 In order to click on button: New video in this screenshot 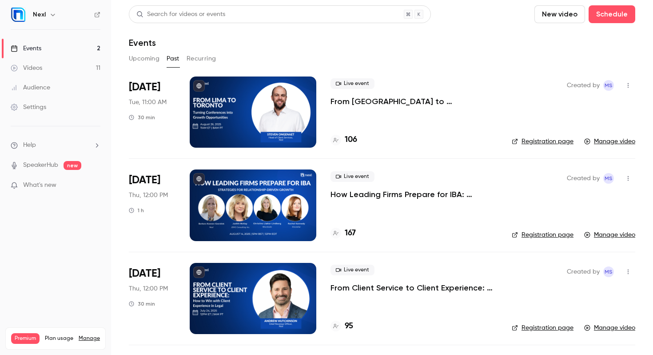, I will do `click(560, 14)`.